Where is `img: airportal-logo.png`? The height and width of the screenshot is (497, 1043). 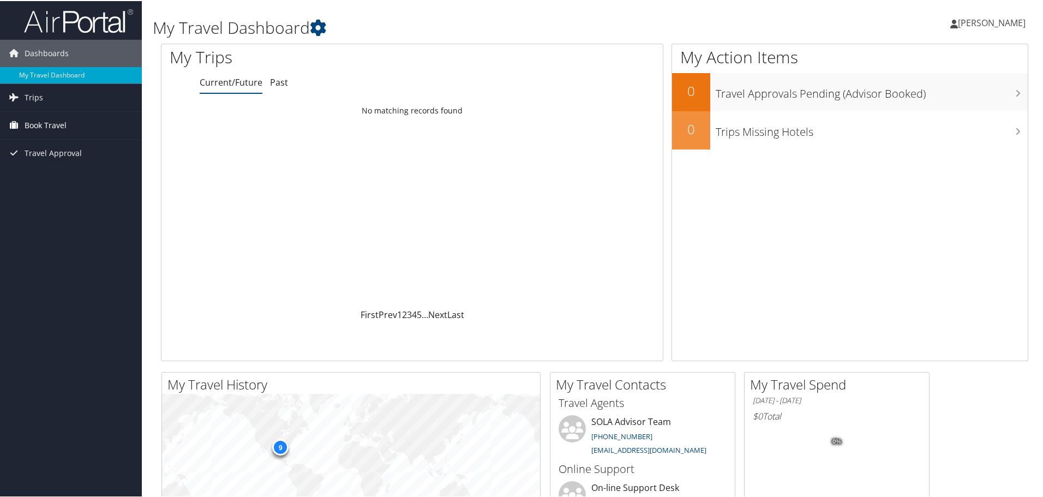 img: airportal-logo.png is located at coordinates (79, 20).